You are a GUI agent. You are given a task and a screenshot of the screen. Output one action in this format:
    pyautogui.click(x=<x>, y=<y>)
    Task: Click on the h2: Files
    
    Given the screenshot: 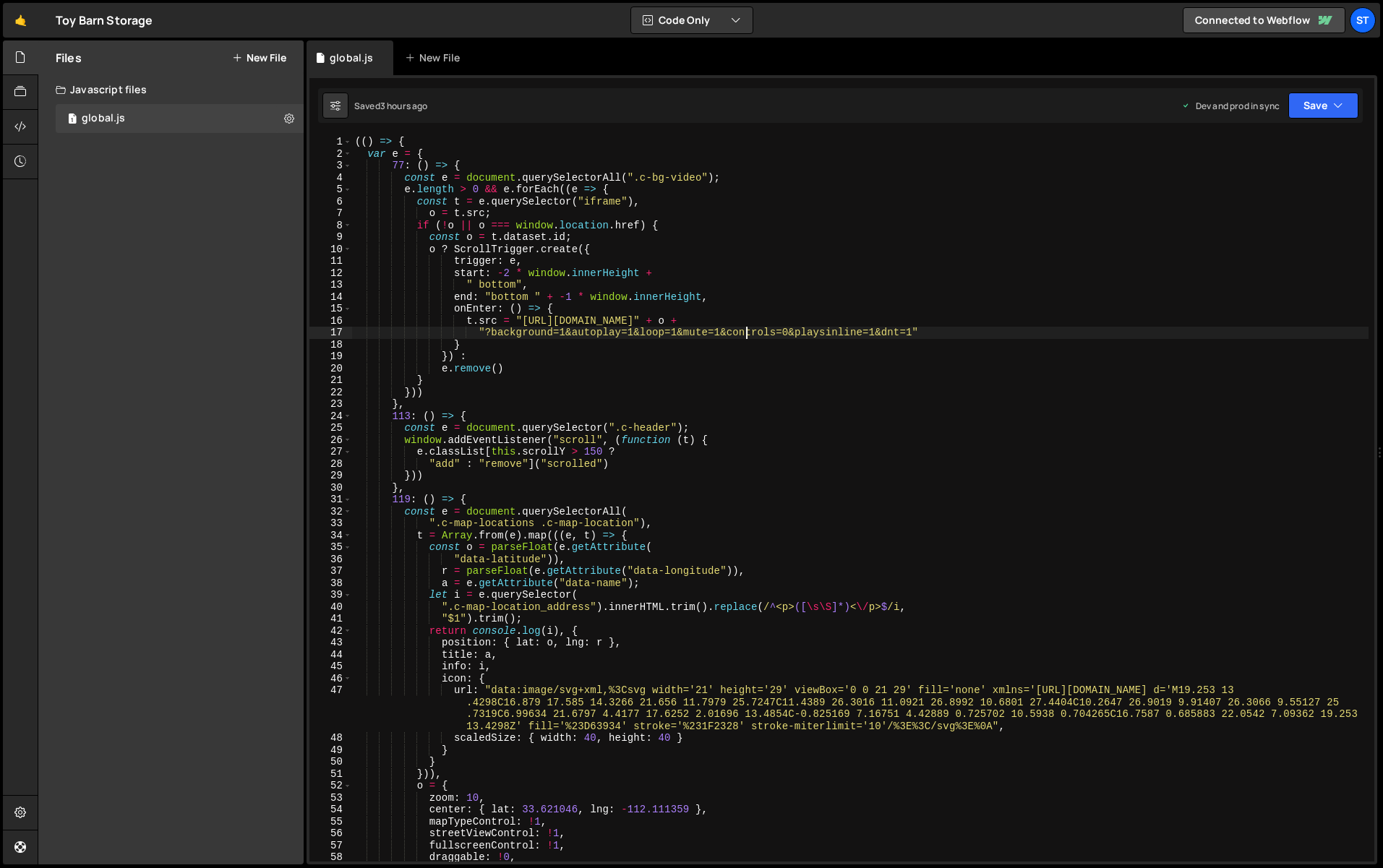 What is the action you would take?
    pyautogui.click(x=69, y=58)
    